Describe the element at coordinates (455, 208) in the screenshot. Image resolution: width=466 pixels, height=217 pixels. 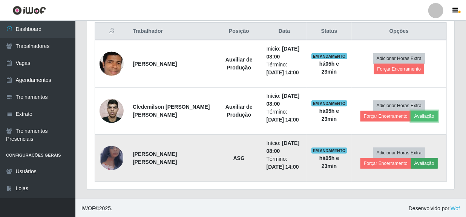
I see `a: iWof` at that location.